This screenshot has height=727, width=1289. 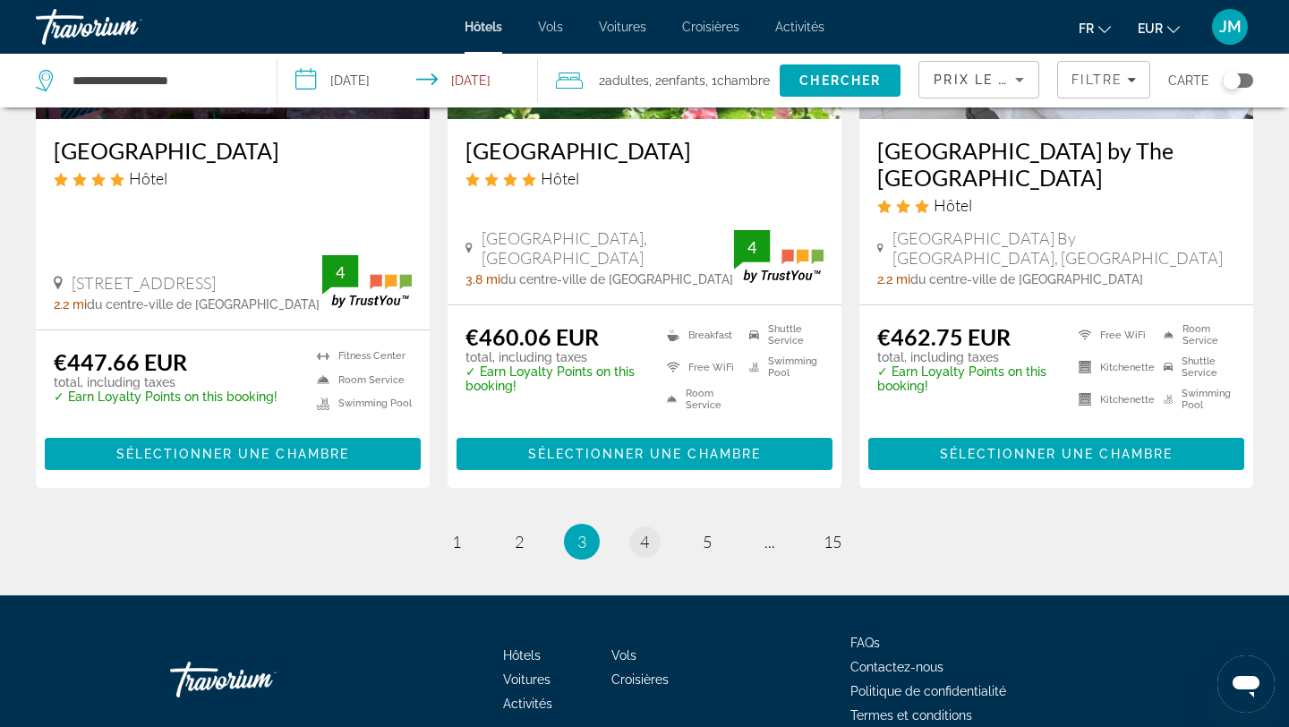 What do you see at coordinates (1095, 28) in the screenshot?
I see `button: Change language` at bounding box center [1095, 28].